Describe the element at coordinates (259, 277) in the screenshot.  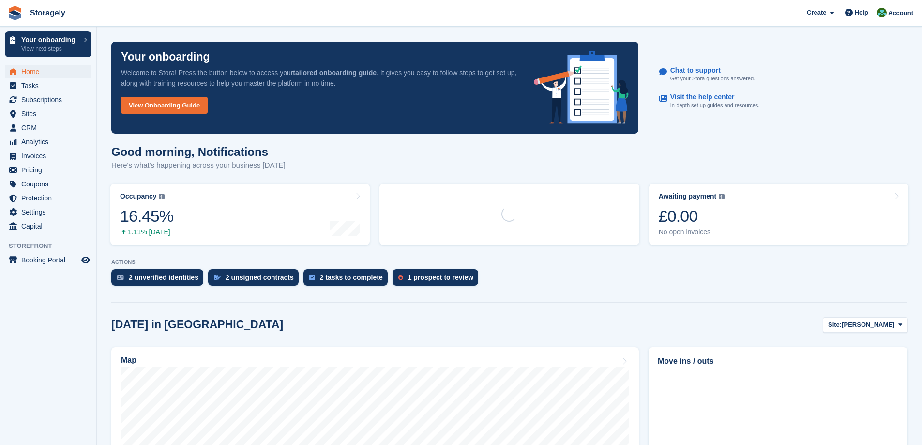
I see `div: 2 unsigned contracts` at that location.